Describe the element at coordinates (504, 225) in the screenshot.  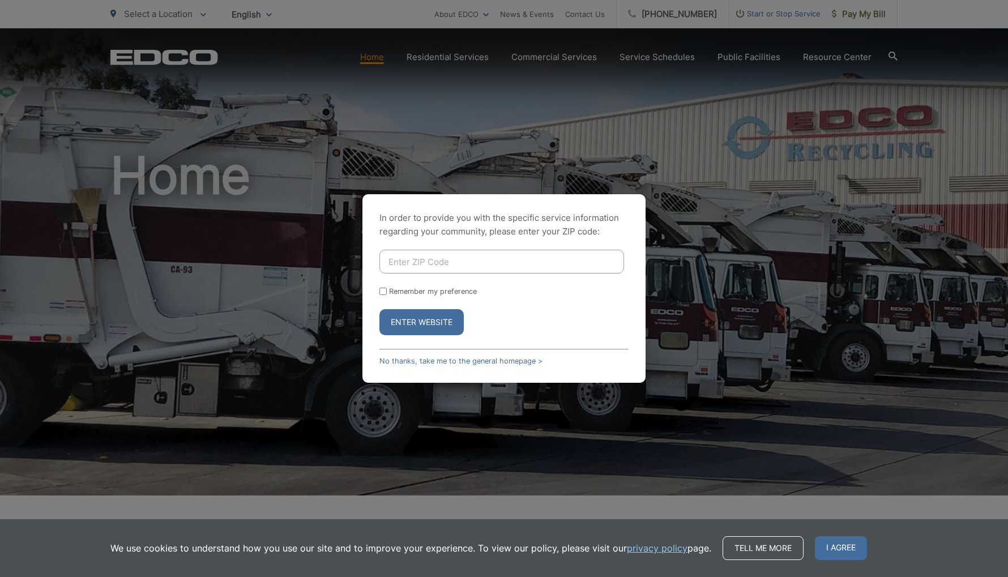
I see `p: In order to provide you with the specific service information regarding your community, please en...` at that location.